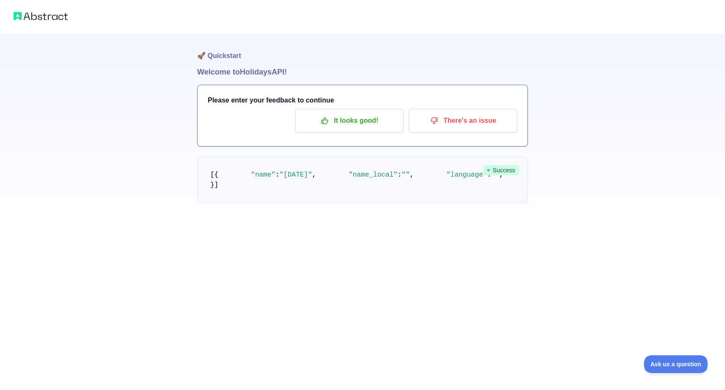  What do you see at coordinates (501, 170) in the screenshot?
I see `span: Success` at bounding box center [501, 170].